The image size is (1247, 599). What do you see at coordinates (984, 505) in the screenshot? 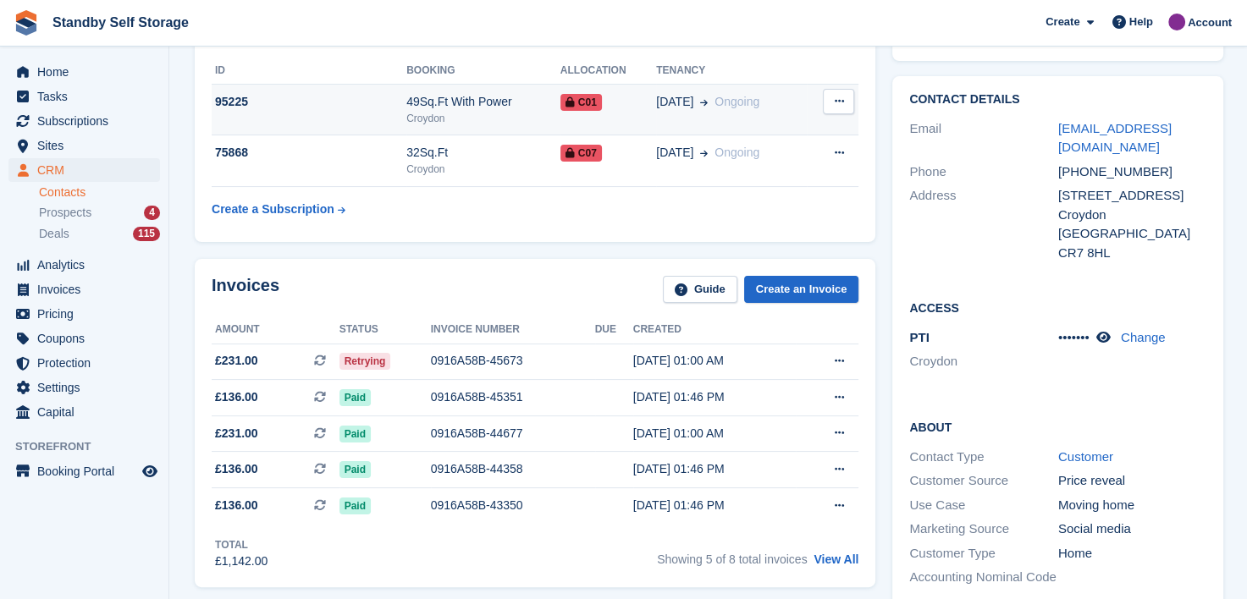
I see `div: Use Case` at bounding box center [984, 505].